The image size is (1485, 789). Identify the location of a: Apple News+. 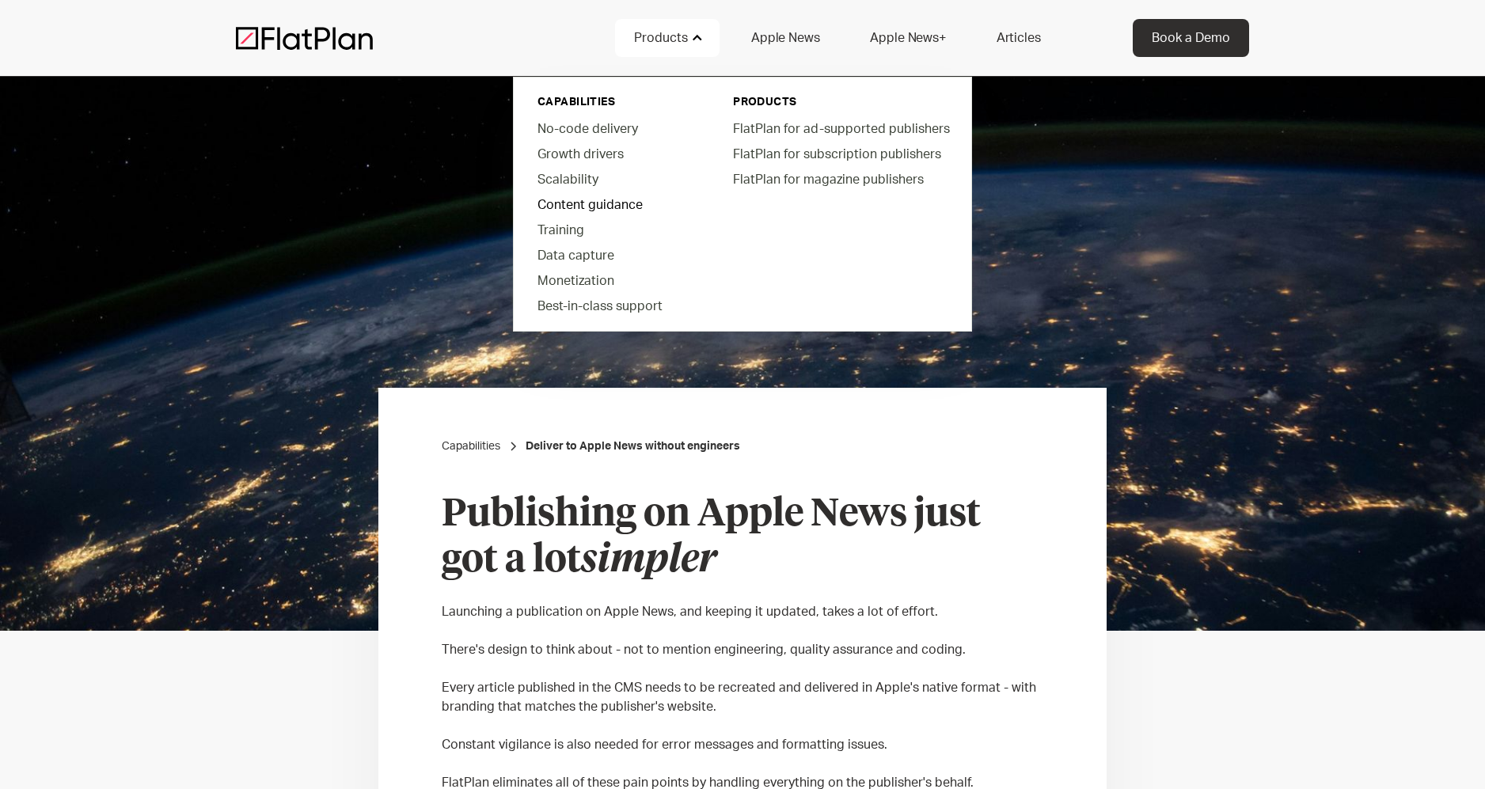
(907, 38).